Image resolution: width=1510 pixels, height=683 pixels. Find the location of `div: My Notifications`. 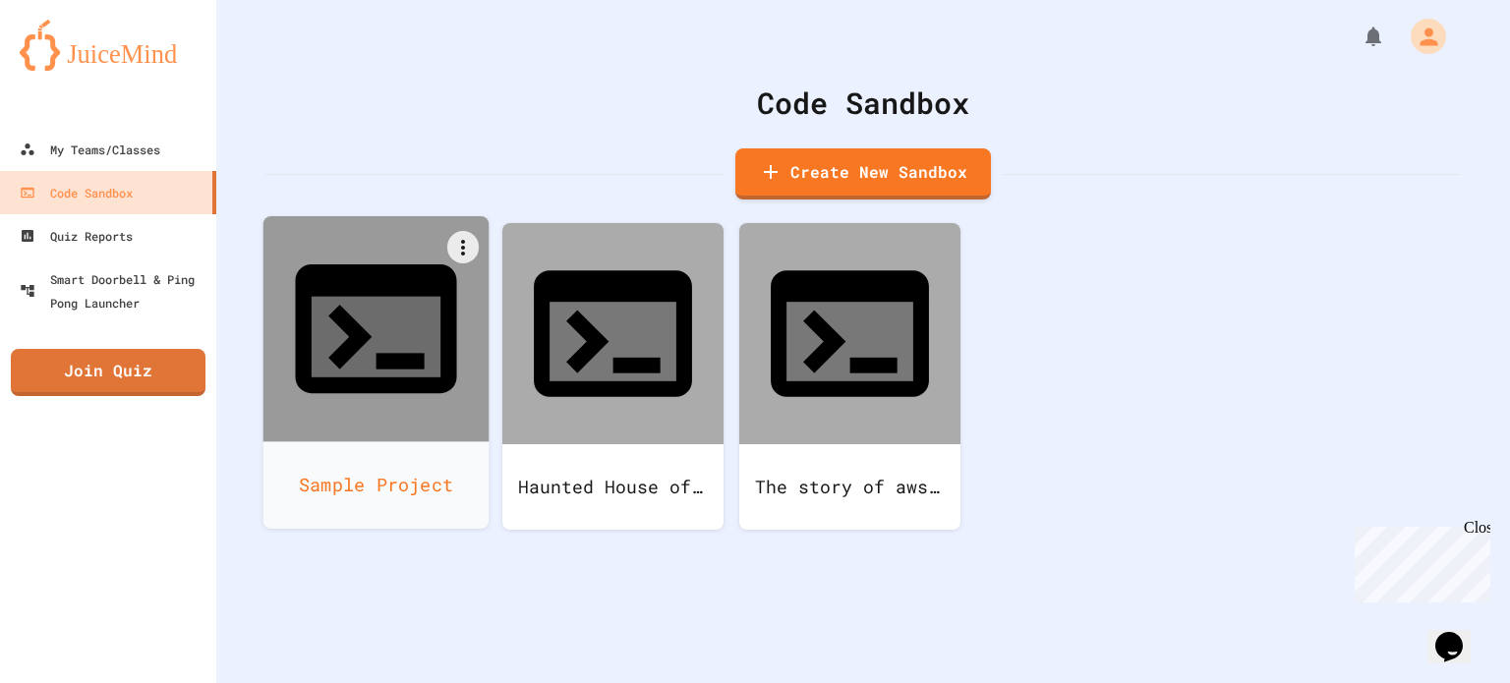

div: My Notifications is located at coordinates (1358, 36).